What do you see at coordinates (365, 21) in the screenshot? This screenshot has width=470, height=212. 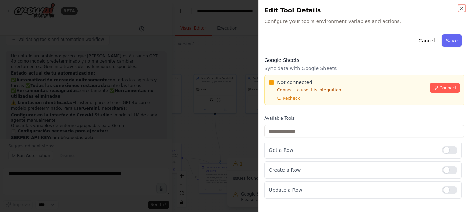 I see `span: Configure your tool's environment variables and actions.` at bounding box center [365, 21].